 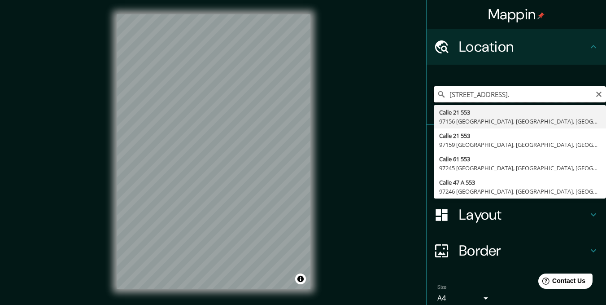 I want to click on label: Size, so click(x=442, y=287).